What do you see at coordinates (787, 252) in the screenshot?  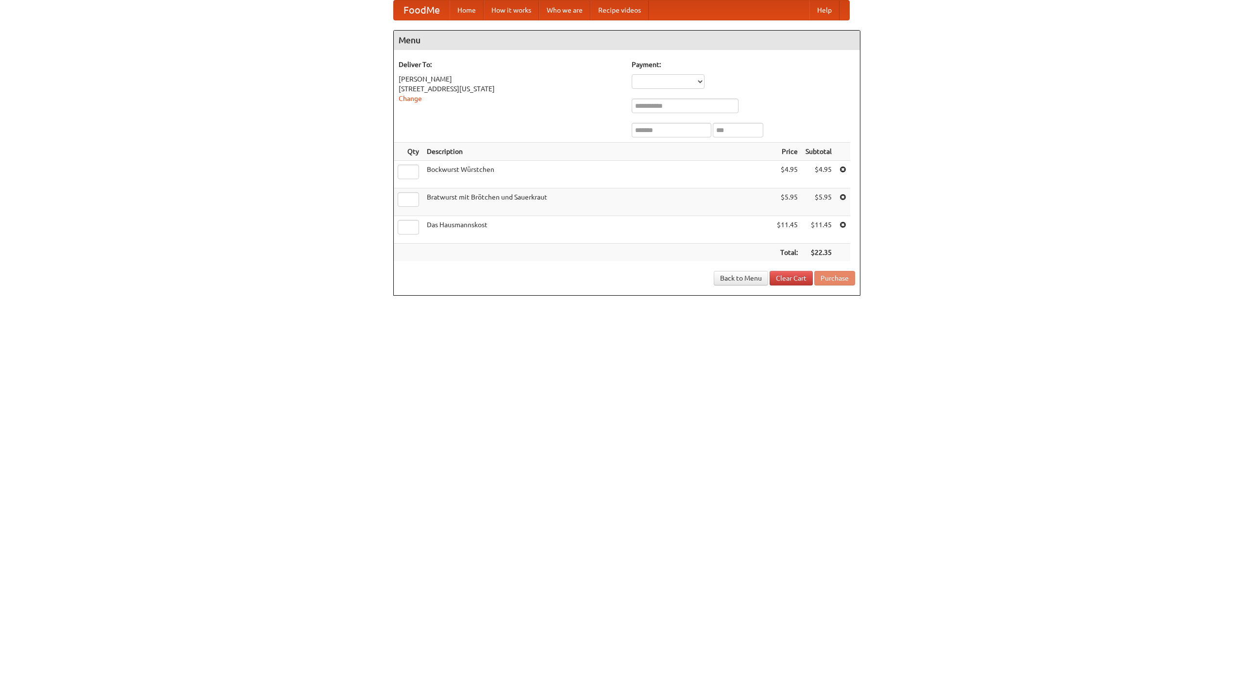 I see `th: Total:` at bounding box center [787, 252].